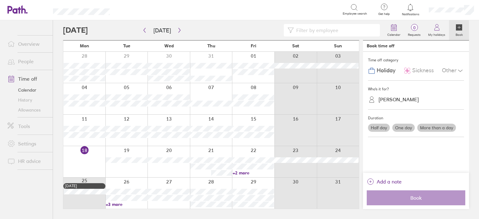 Image resolution: width=479 pixels, height=219 pixels. What do you see at coordinates (254, 46) in the screenshot?
I see `span: Fri` at bounding box center [254, 46].